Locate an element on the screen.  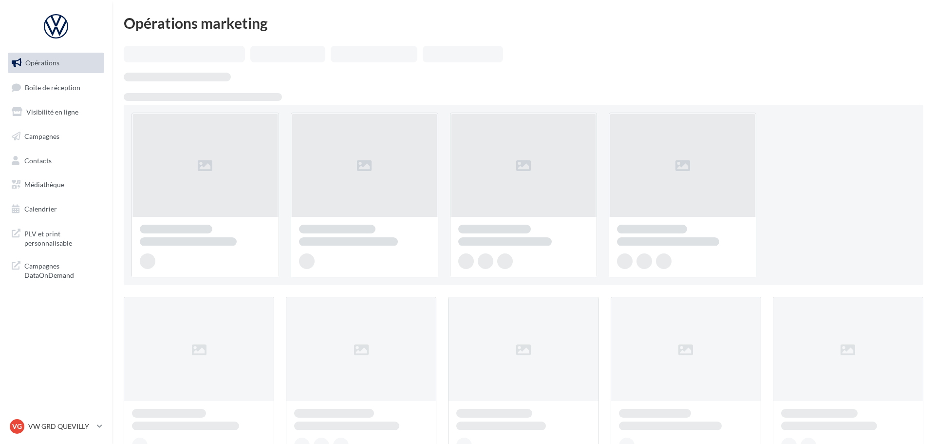
p: VW GRD QUEVILLY is located at coordinates (60, 426).